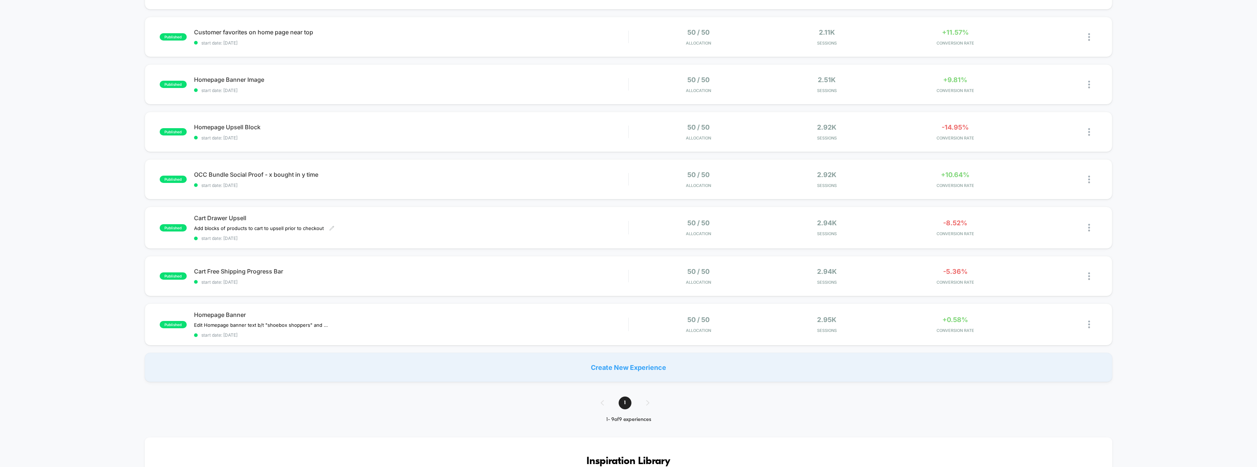 This screenshot has height=467, width=1257. I want to click on span: Homepage Banner, so click(411, 315).